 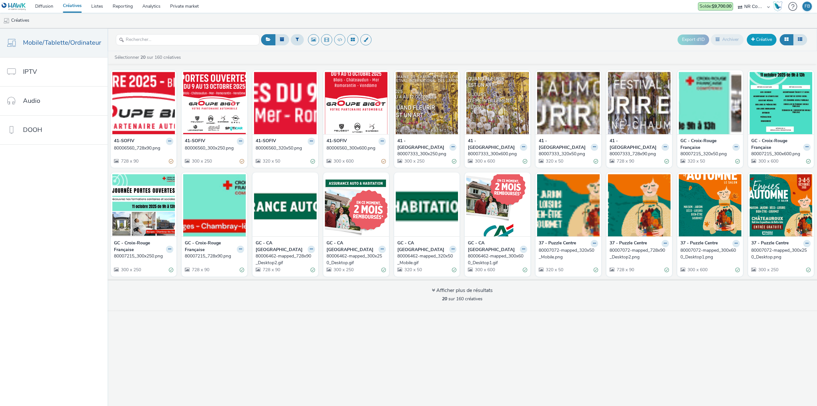 I want to click on a: Sélectionner sur 160 créatives, so click(x=149, y=57).